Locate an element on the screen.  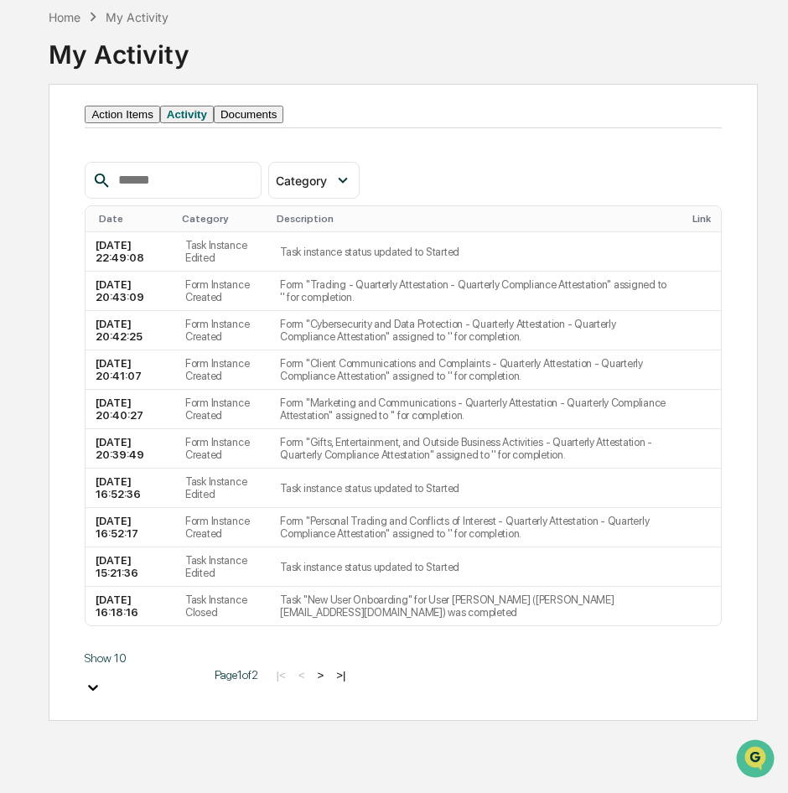
button: Open customer support is located at coordinates (21, 21).